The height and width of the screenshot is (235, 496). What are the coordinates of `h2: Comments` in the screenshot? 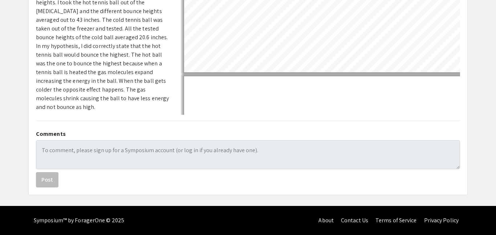 It's located at (248, 134).